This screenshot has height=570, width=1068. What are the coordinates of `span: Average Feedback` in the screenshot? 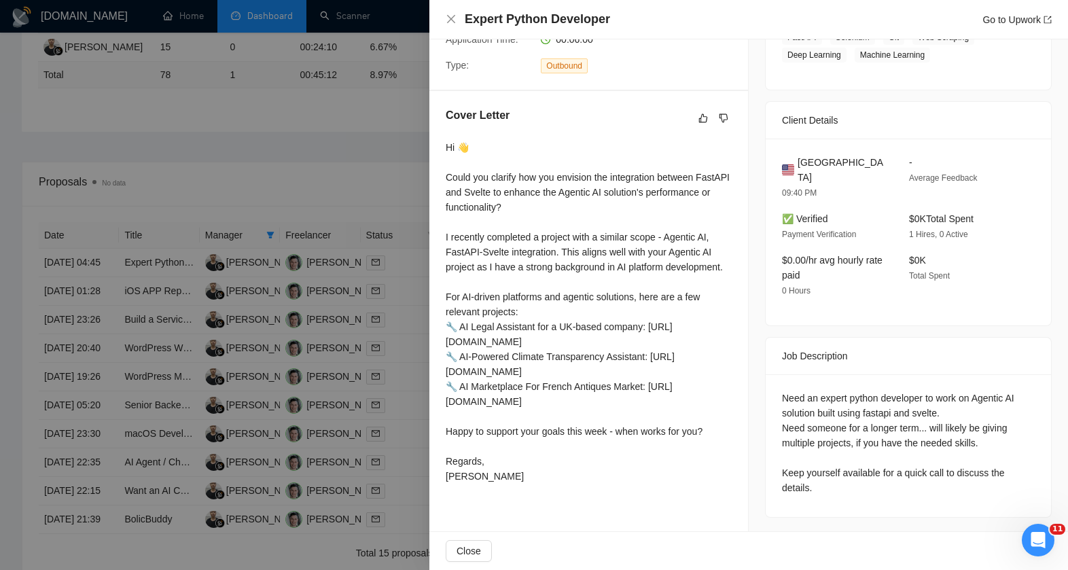 It's located at (943, 178).